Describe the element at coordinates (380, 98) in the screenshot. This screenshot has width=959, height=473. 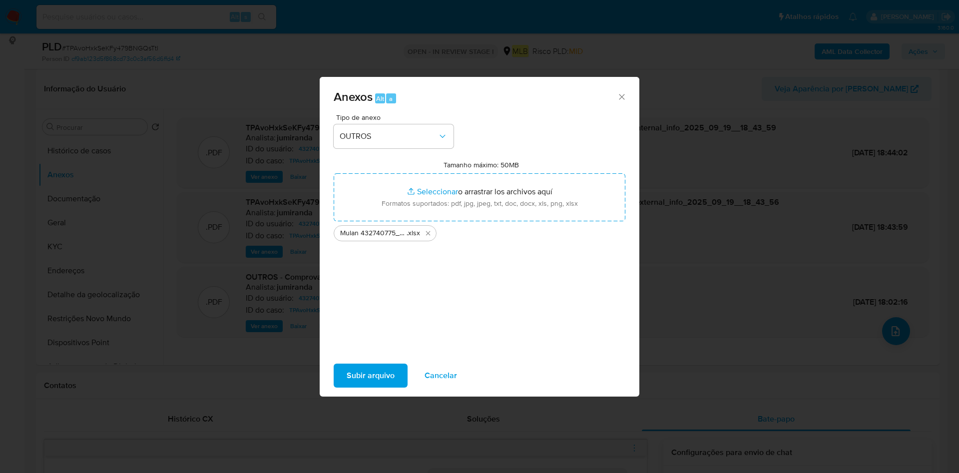
I see `span: Alt` at that location.